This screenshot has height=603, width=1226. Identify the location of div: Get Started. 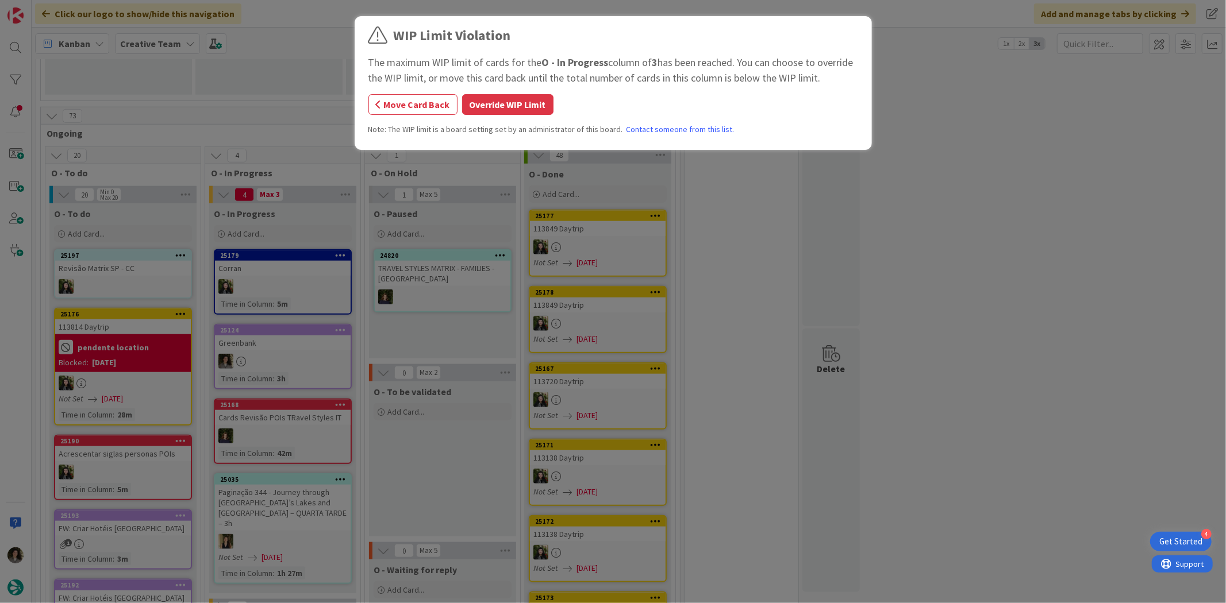
(1180, 542).